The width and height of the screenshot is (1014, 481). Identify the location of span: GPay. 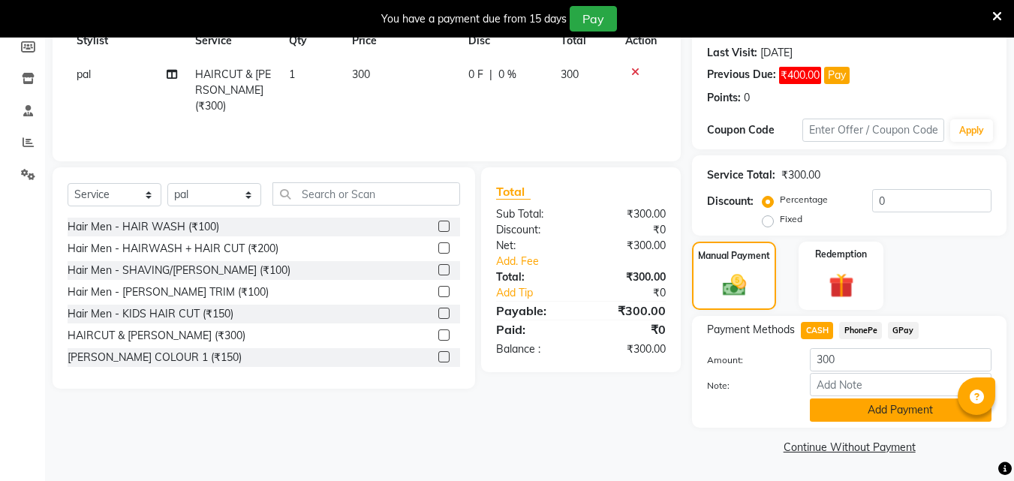
(903, 330).